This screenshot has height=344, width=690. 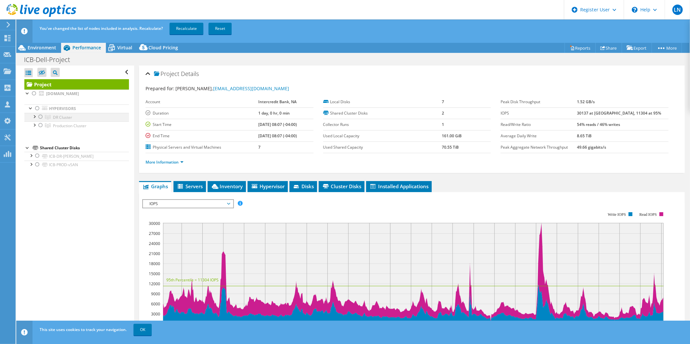 What do you see at coordinates (156, 314) in the screenshot?
I see `text: 3000` at bounding box center [156, 314].